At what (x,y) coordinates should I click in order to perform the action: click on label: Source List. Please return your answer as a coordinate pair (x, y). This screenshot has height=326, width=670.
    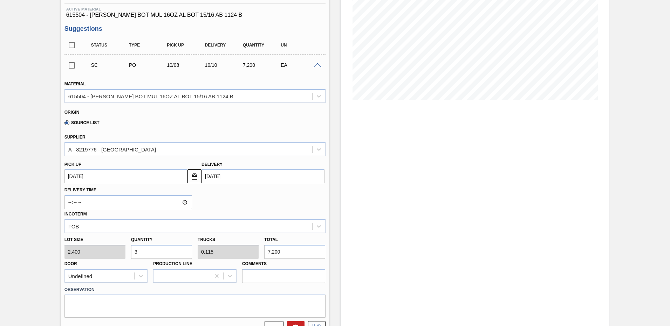
    Looking at the image, I should click on (82, 123).